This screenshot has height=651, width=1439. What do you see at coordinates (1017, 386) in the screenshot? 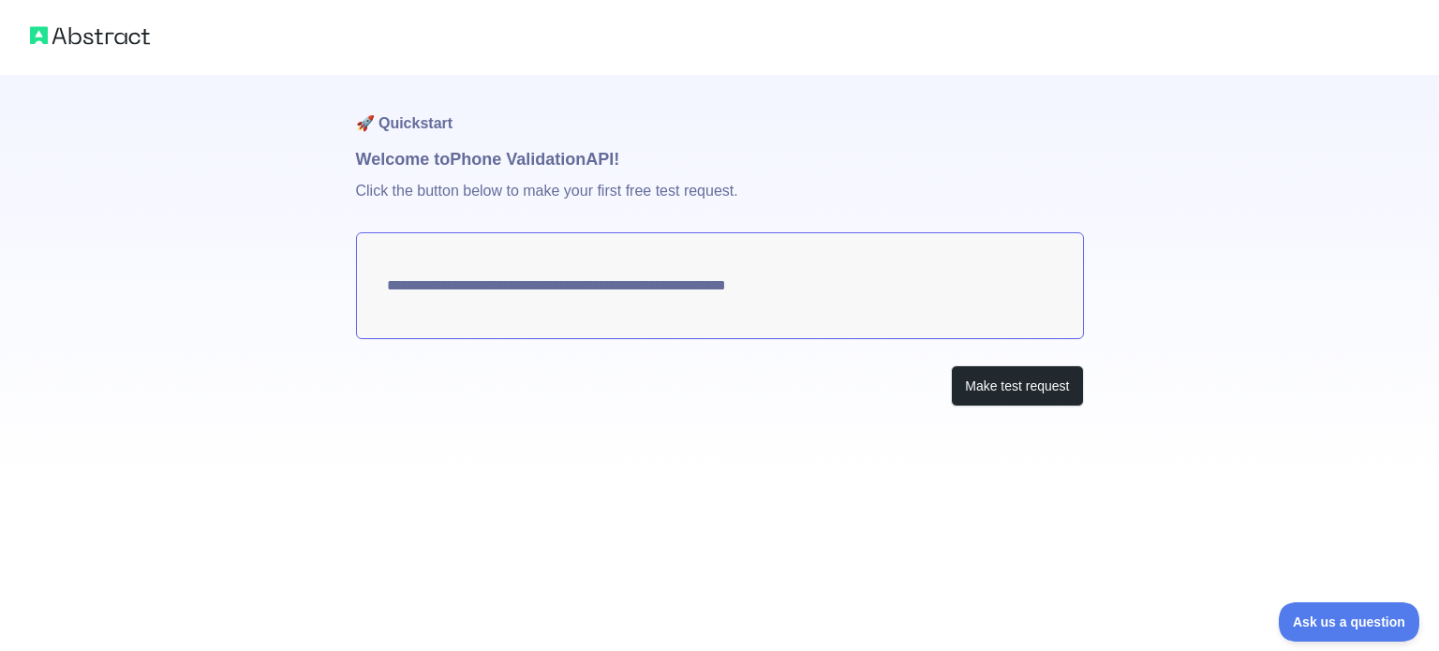
I see `button: Make test request` at bounding box center [1017, 386].